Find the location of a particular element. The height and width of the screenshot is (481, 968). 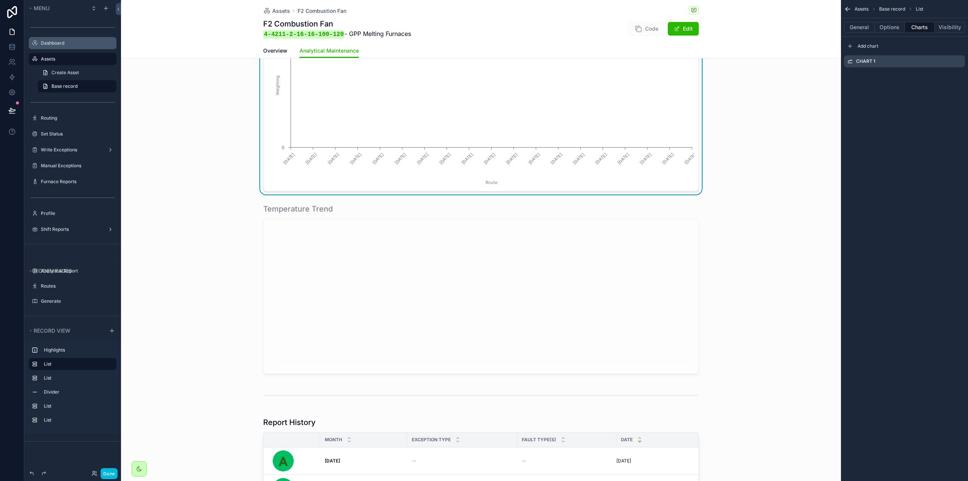

label: Routing is located at coordinates (76, 118).